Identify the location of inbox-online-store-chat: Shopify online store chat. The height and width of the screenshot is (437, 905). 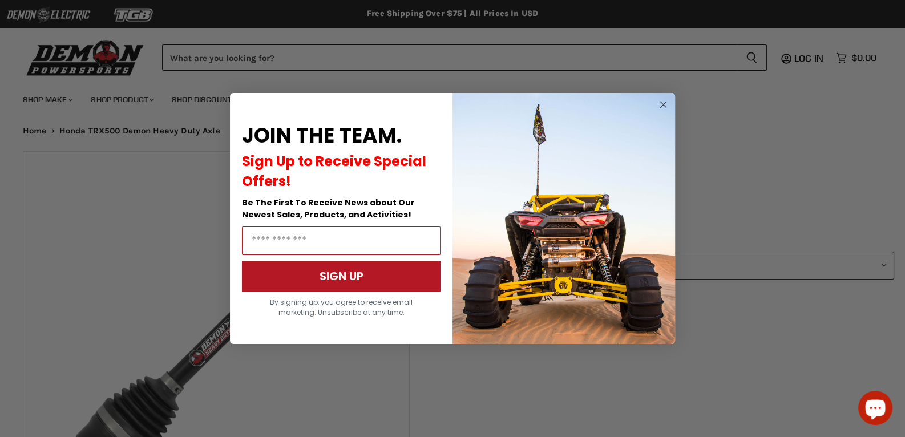
(876, 409).